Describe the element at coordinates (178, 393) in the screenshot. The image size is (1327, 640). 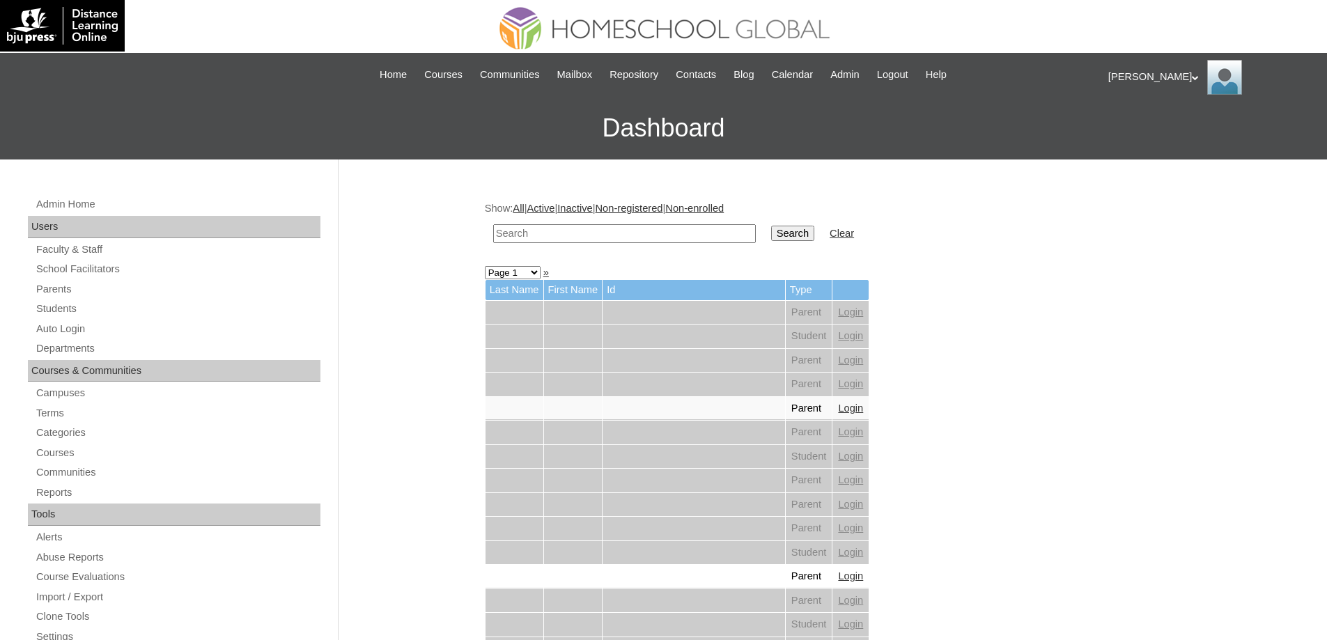
I see `a: Campuses` at that location.